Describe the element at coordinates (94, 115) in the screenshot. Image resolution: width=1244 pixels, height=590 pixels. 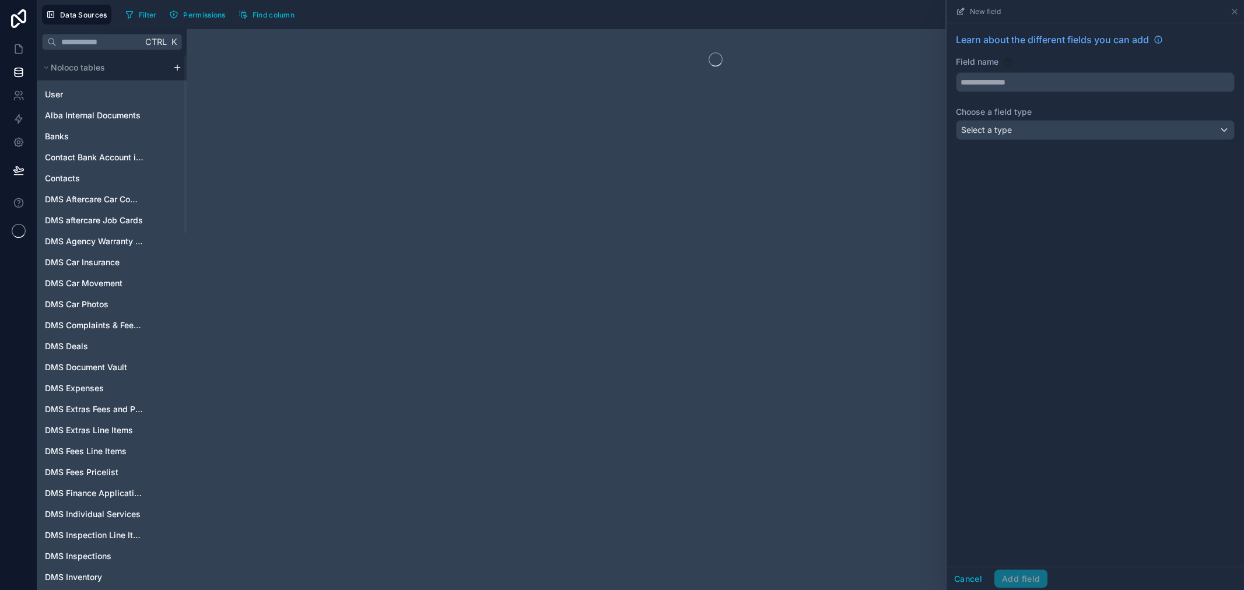
I see `a: Alba Internal Documents` at that location.